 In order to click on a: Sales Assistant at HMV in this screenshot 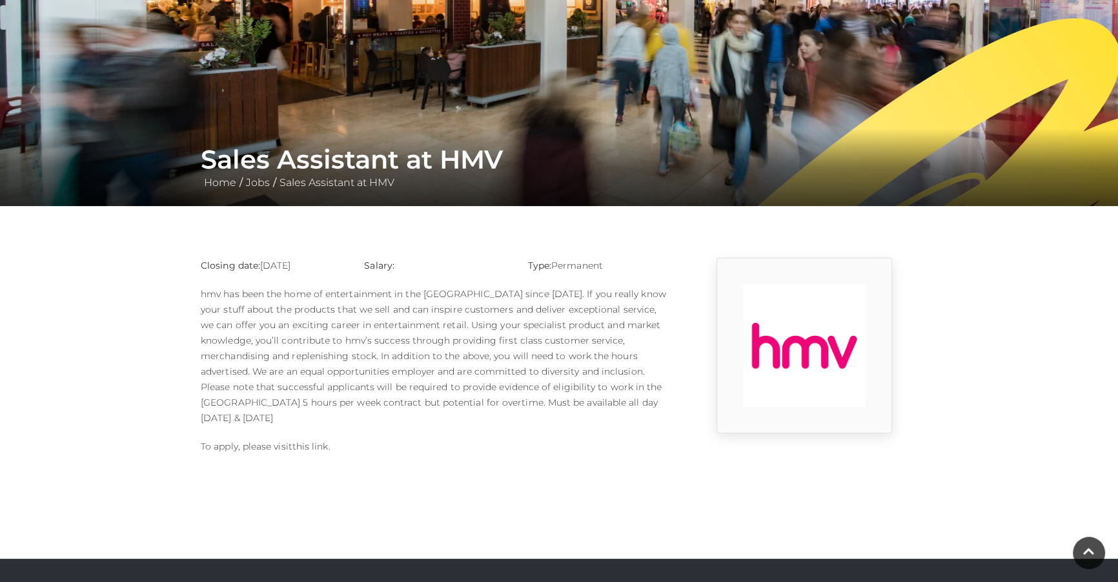, I will do `click(337, 182)`.